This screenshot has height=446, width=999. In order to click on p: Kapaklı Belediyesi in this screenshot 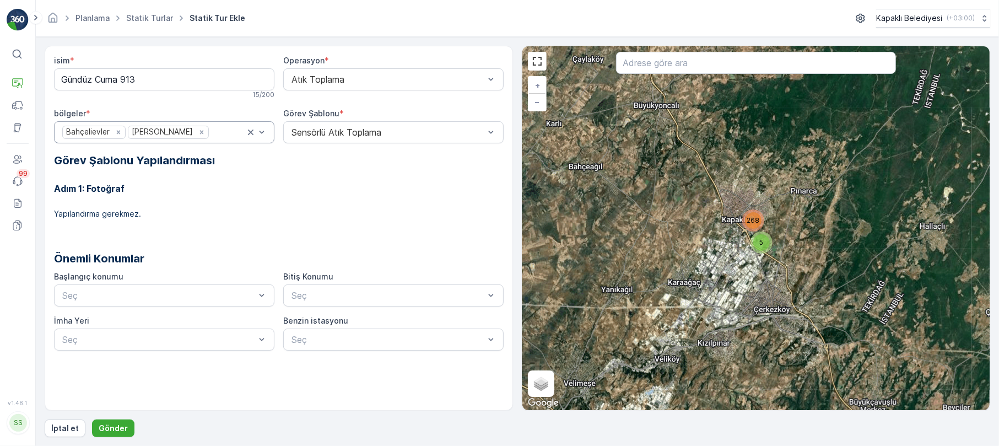, I will do `click(909, 18)`.